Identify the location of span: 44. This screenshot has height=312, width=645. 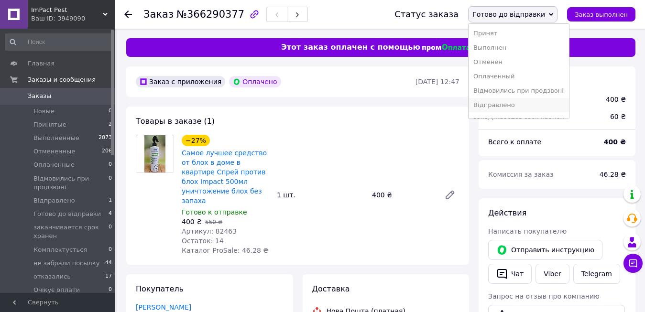
(109, 264).